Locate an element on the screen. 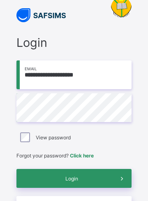 This screenshot has width=148, height=201. span: Click here is located at coordinates (82, 155).